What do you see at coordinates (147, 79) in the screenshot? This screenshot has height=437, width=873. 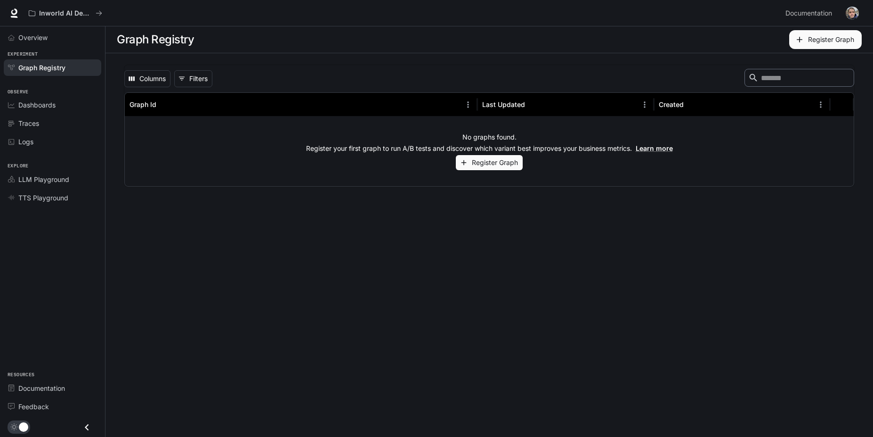 I see `button: Select columns` at bounding box center [147, 79].